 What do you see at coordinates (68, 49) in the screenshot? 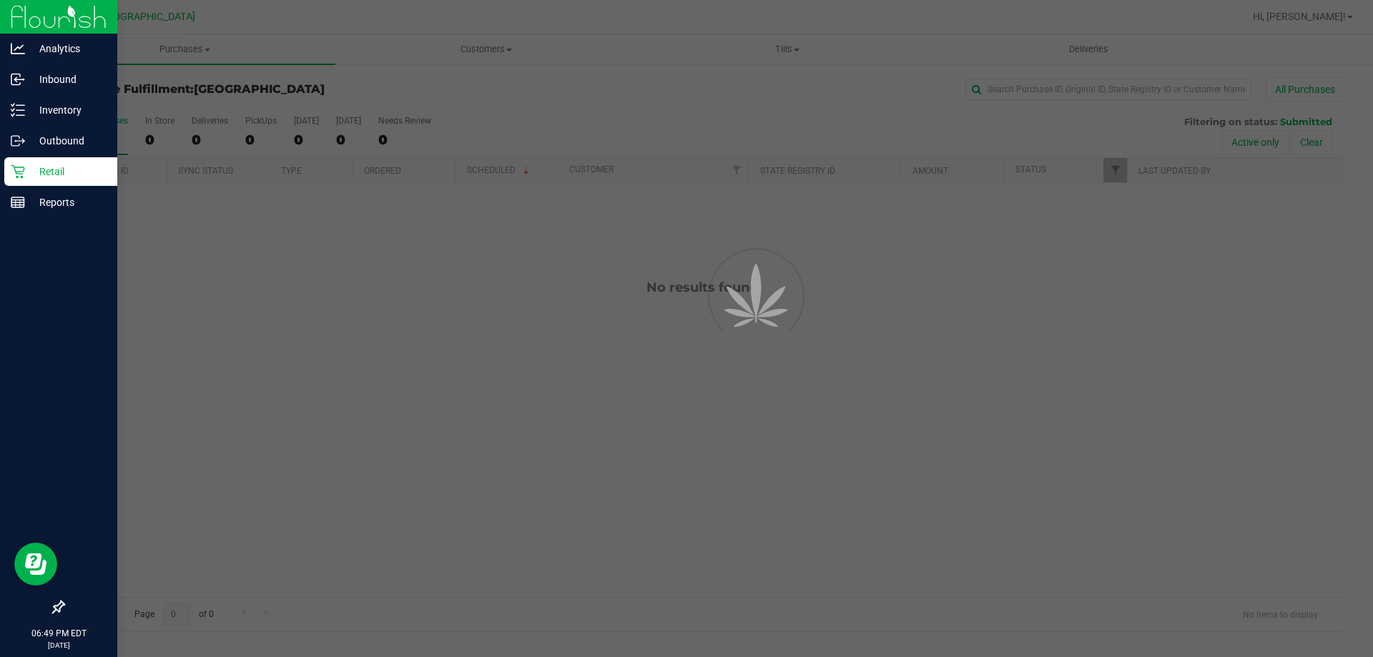
I see `p: Analytics` at bounding box center [68, 49].